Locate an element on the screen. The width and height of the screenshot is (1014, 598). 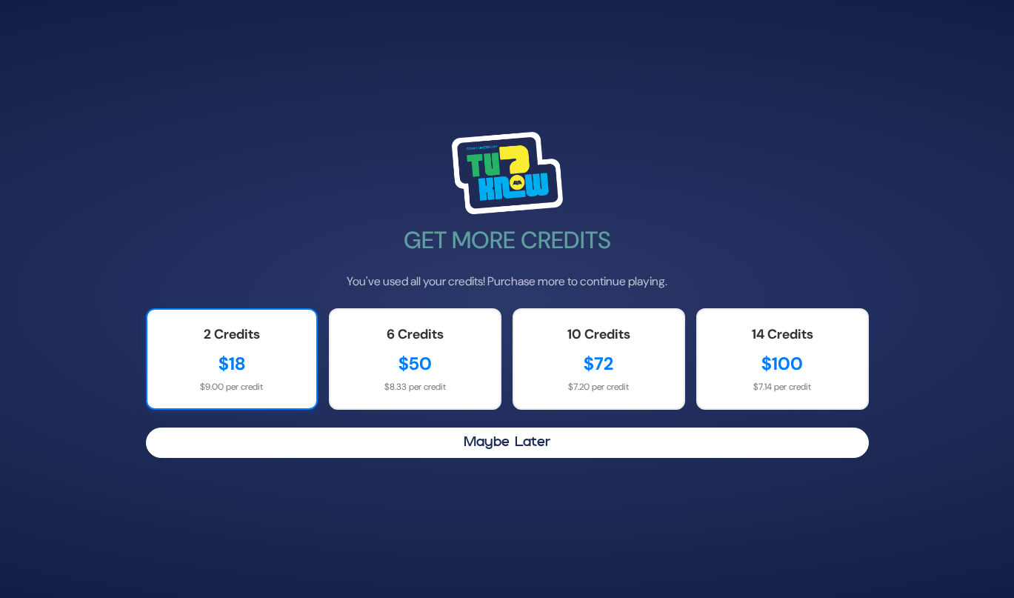
p: You've used all your credits! Purchase more to continue playing. is located at coordinates (507, 281).